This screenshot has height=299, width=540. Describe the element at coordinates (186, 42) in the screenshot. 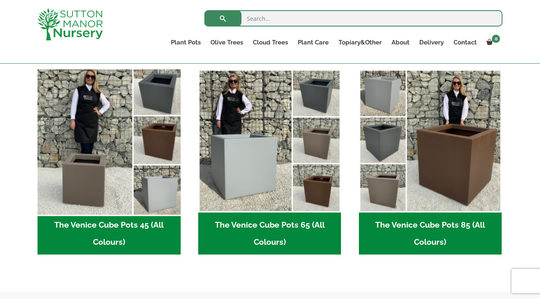

I see `a: Plant Pots` at that location.